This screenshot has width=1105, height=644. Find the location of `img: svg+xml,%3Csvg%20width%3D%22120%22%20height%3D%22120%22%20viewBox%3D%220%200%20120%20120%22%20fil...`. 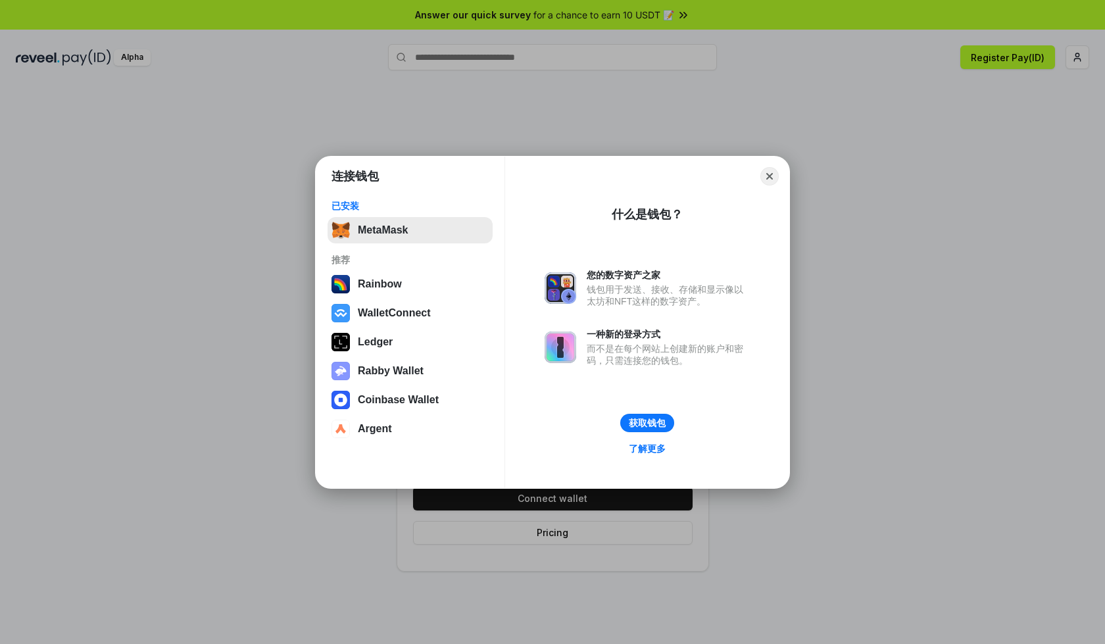

img: svg+xml,%3Csvg%20width%3D%22120%22%20height%3D%22120%22%20viewBox%3D%220%200%20120%20120%22%20fil... is located at coordinates (341, 284).